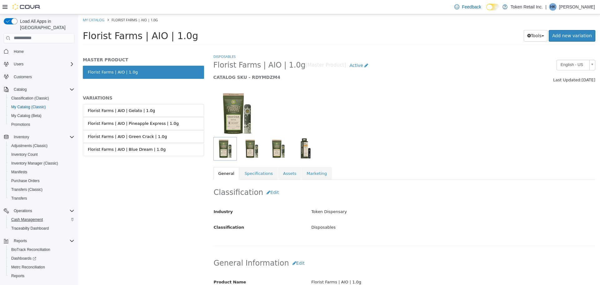 This screenshot has width=600, height=285. I want to click on input: Dark Mode, so click(493, 7).